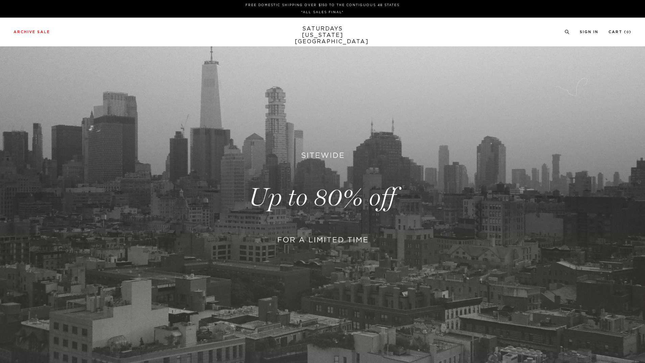  I want to click on small: 0, so click(627, 32).